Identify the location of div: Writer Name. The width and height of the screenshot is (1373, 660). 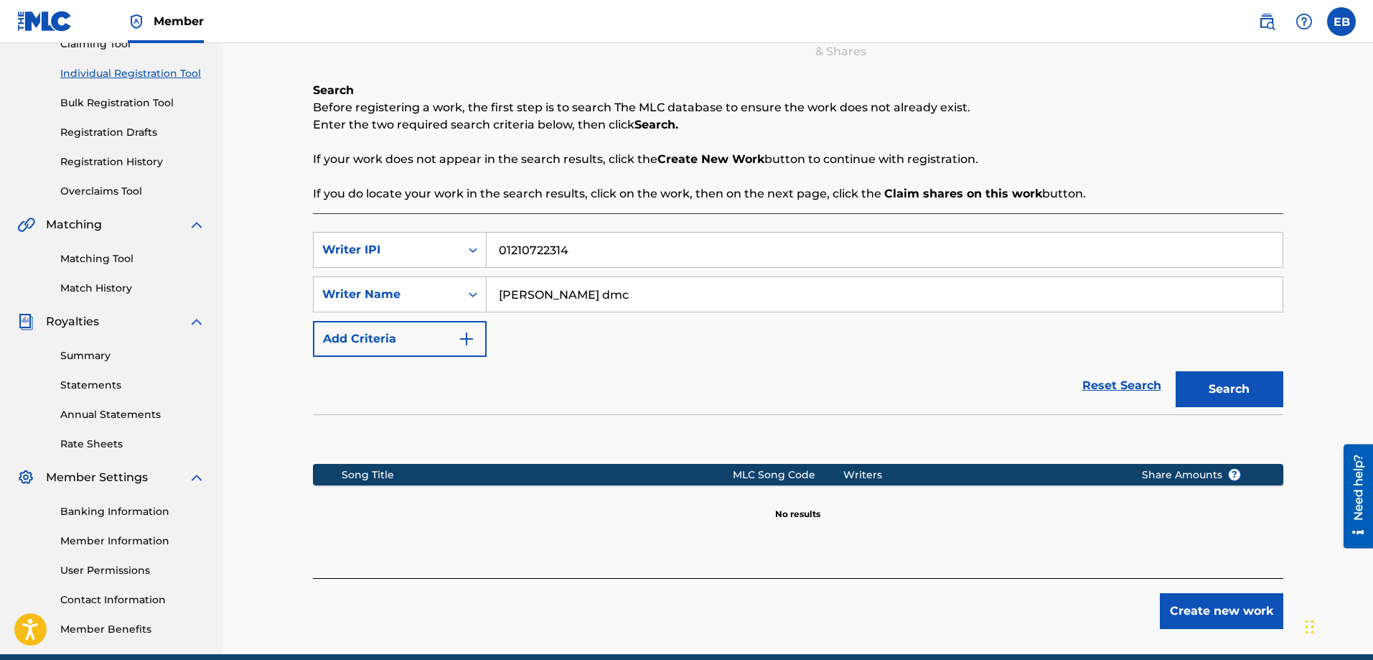
(387, 294).